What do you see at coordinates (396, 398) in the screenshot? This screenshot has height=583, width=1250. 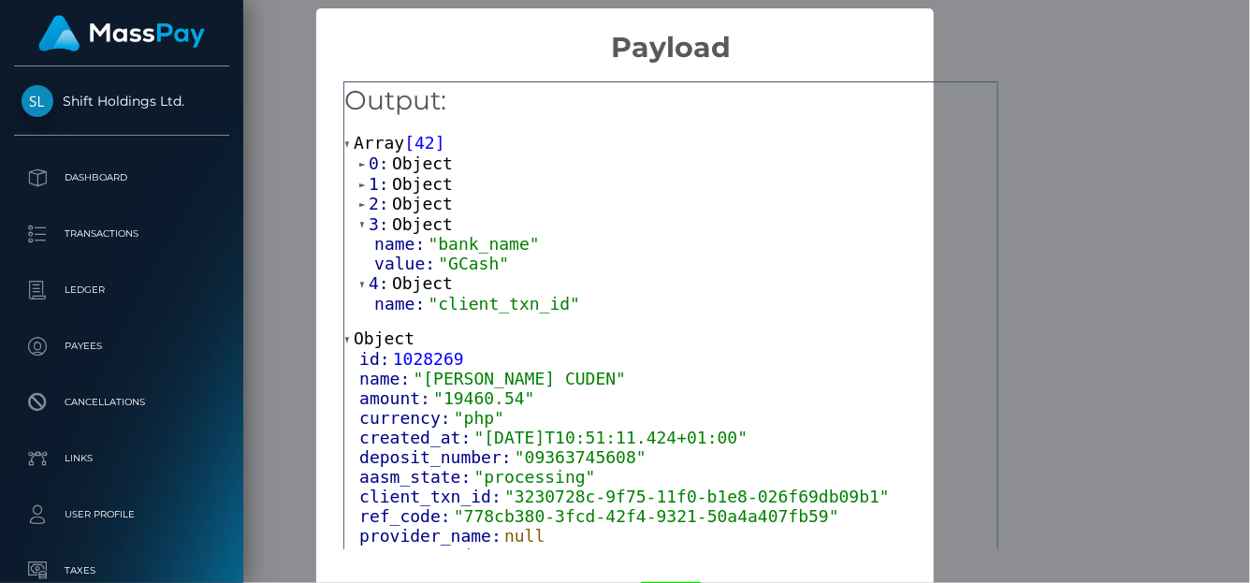 I see `span: amount:` at bounding box center [396, 398].